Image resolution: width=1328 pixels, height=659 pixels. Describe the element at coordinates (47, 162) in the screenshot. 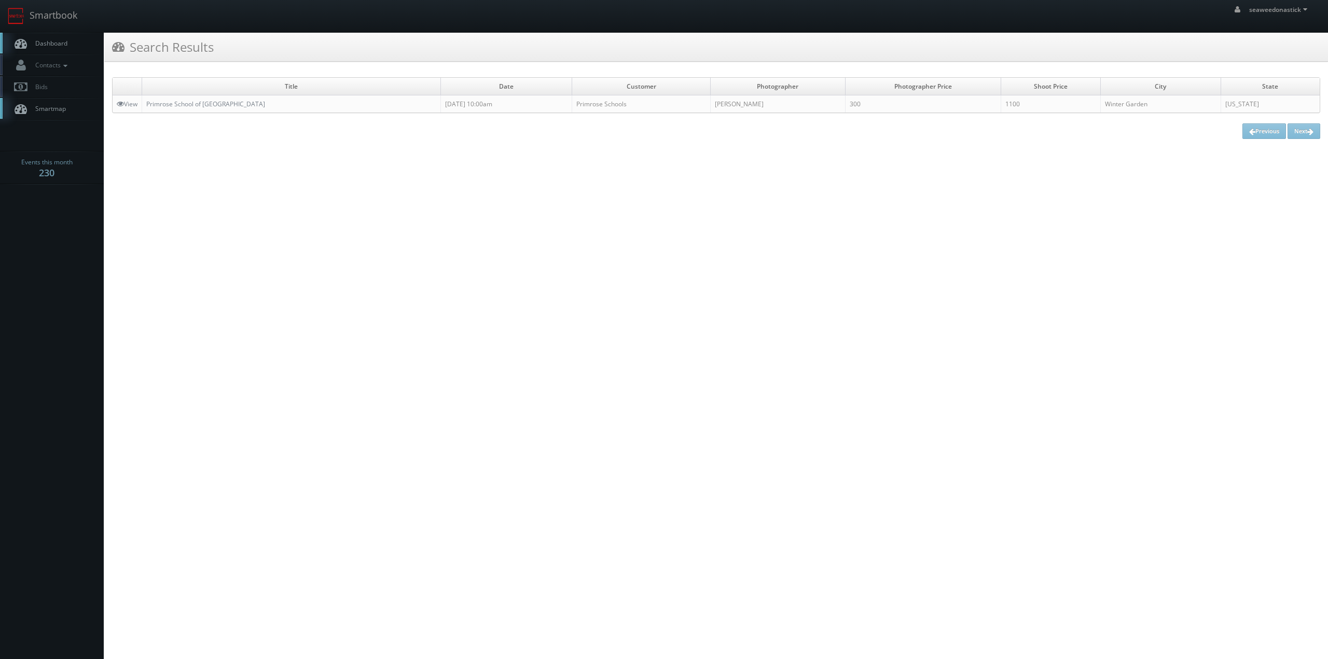

I see `span: Events this month` at that location.